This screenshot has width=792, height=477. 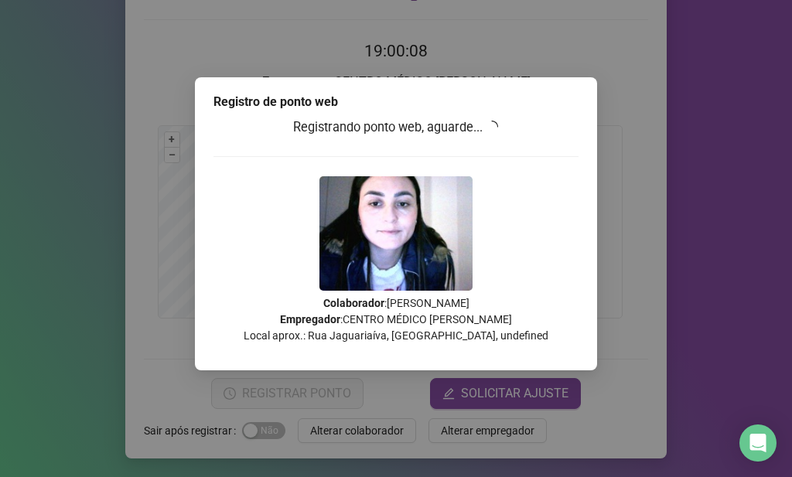 I want to click on div: Registro de ponto web, so click(x=396, y=102).